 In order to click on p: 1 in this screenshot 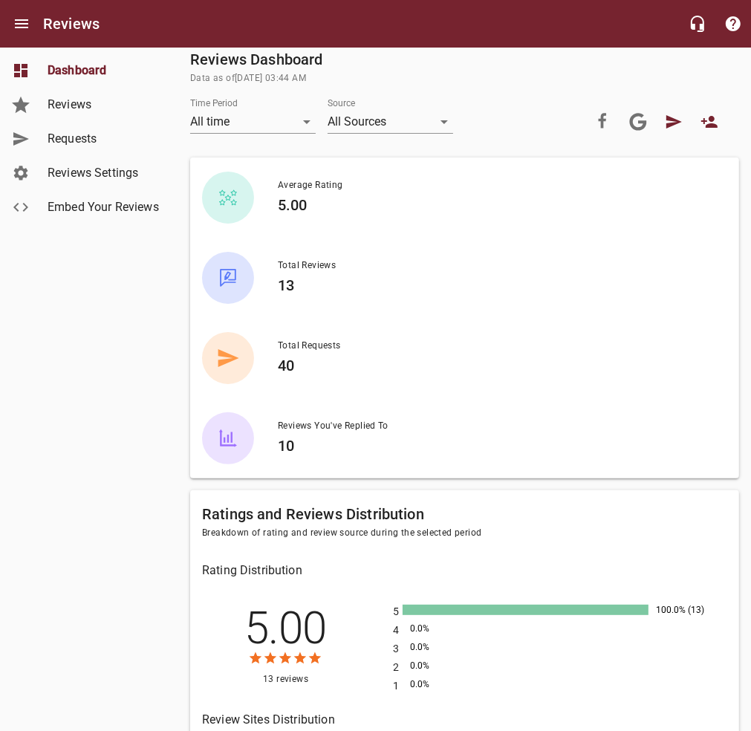, I will do `click(397, 686)`.